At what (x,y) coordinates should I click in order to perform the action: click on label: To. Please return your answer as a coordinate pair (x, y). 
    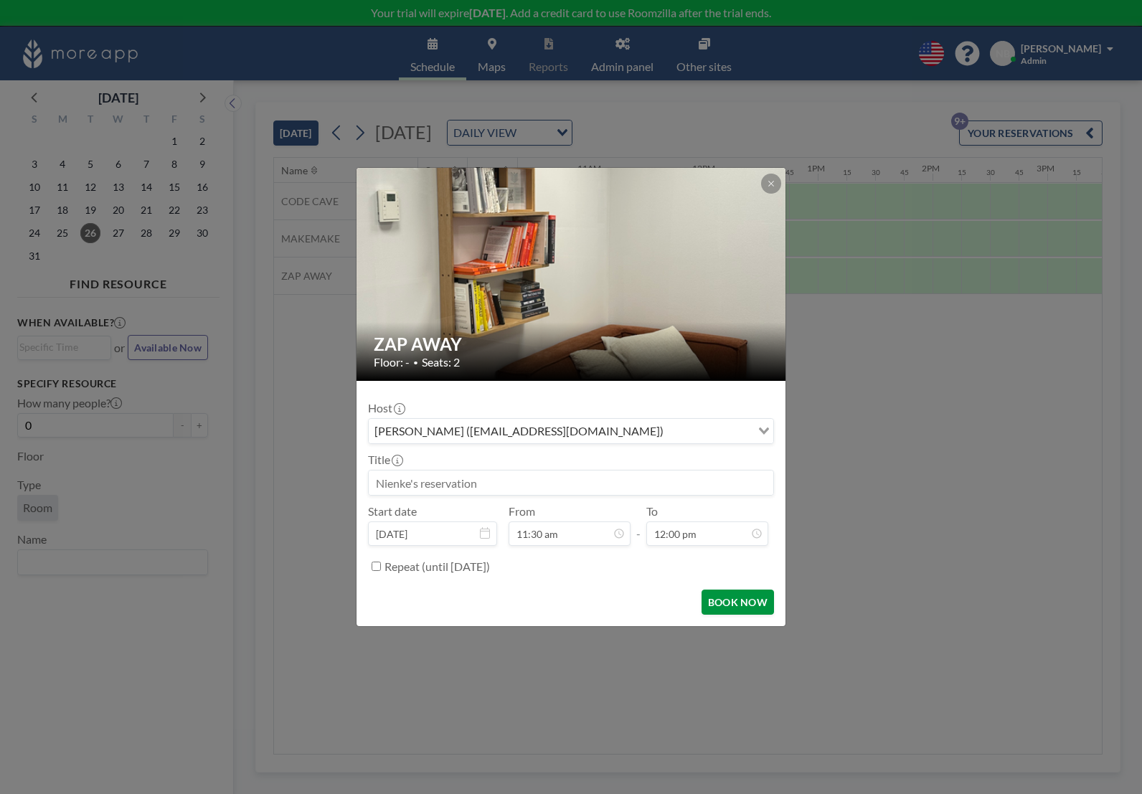
    Looking at the image, I should click on (652, 512).